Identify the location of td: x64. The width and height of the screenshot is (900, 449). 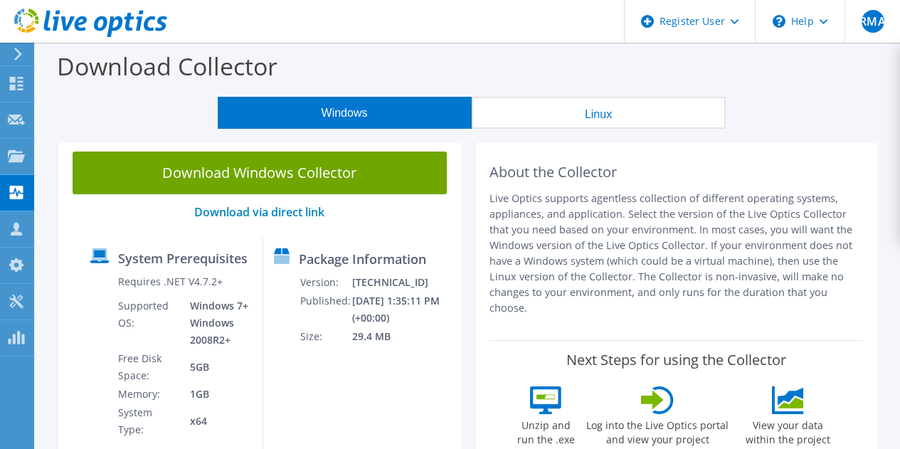
(215, 421).